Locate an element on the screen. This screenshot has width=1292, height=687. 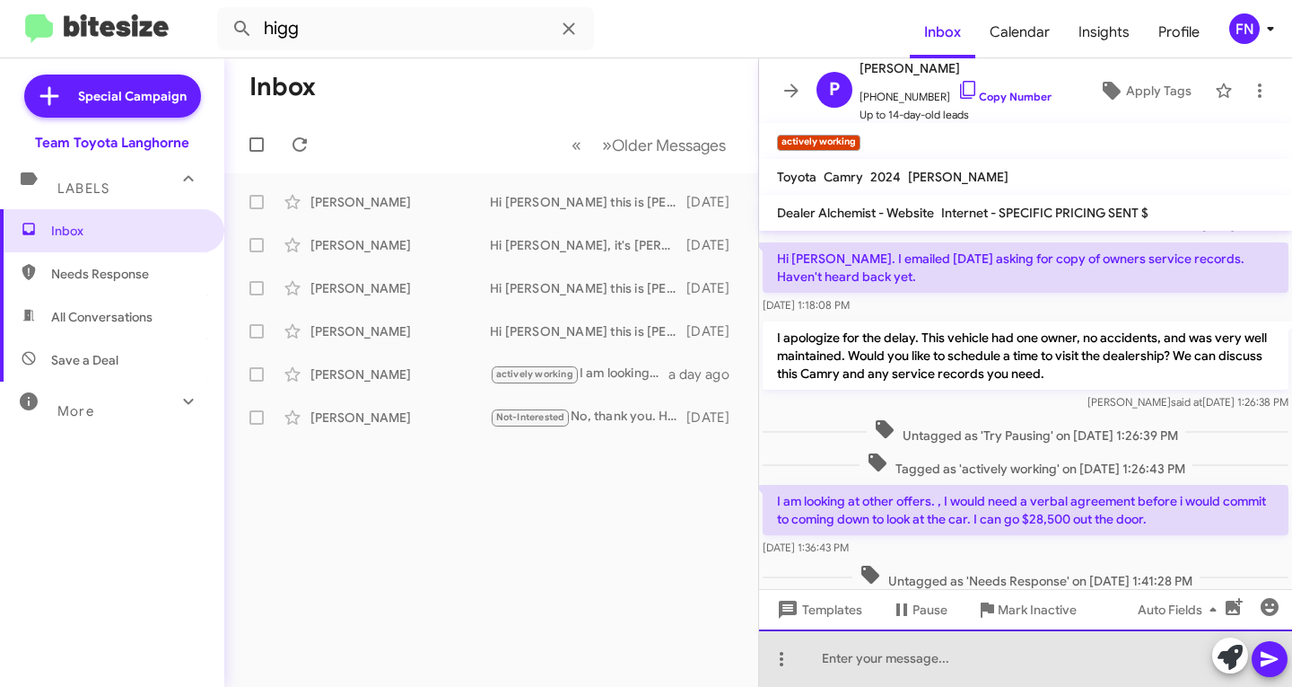
button: Templates is located at coordinates (818, 609).